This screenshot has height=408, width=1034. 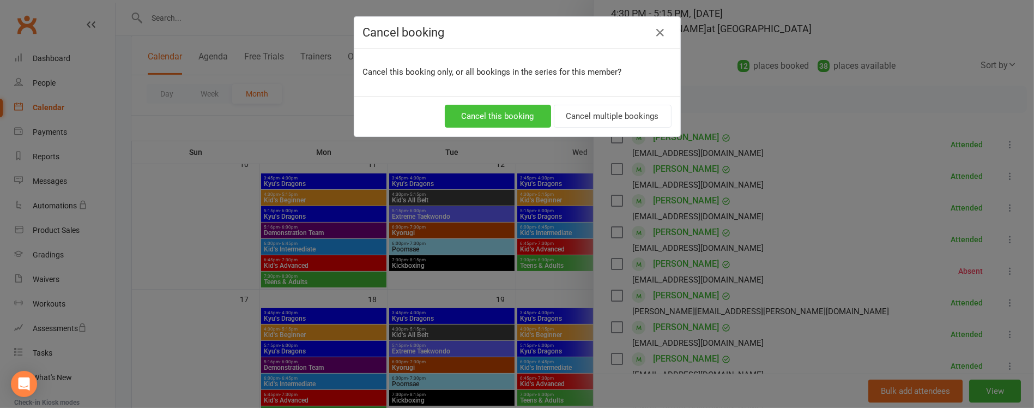 I want to click on button: Cancel multiple bookings, so click(x=612, y=116).